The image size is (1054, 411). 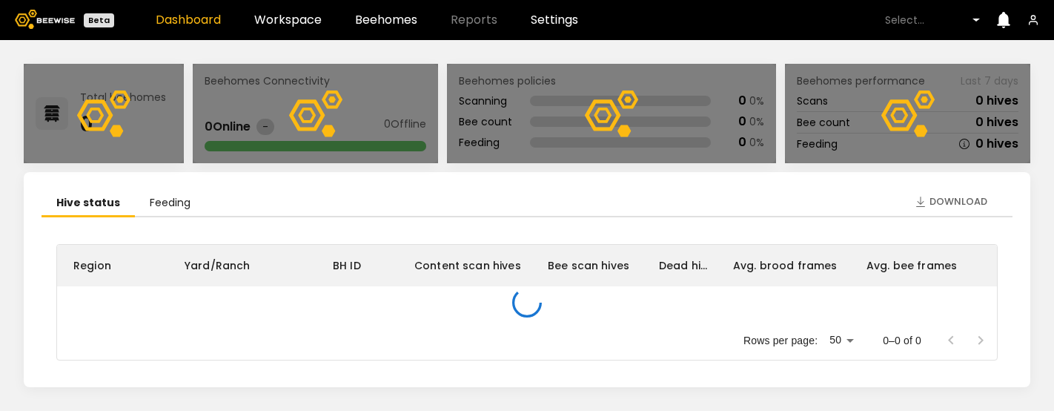 What do you see at coordinates (780, 340) in the screenshot?
I see `p: Rows per page:` at bounding box center [780, 340].